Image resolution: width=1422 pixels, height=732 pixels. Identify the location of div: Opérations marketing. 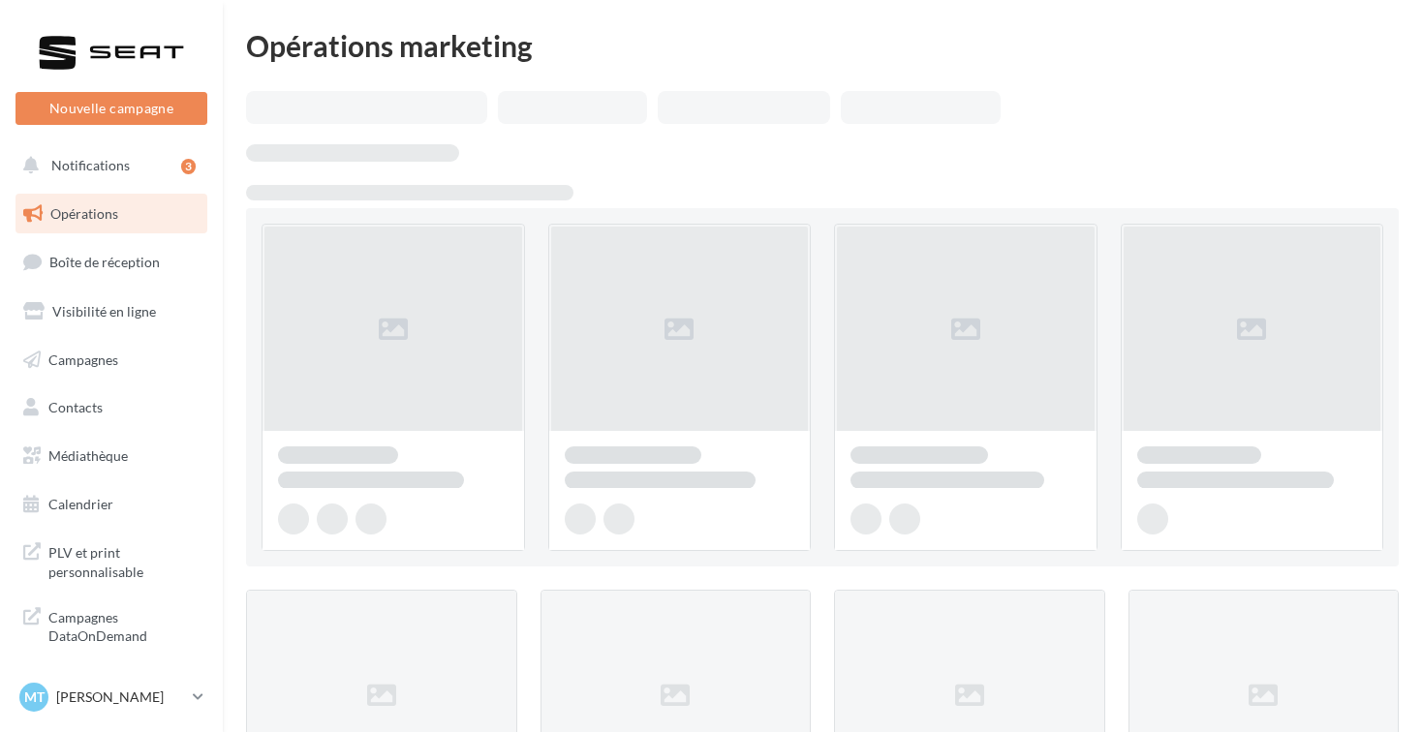
(822, 46).